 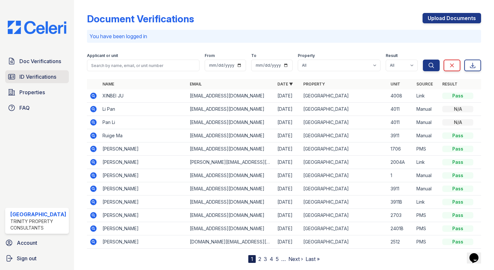 What do you see at coordinates (144, 109) in the screenshot?
I see `td: Li Pan` at bounding box center [144, 109].